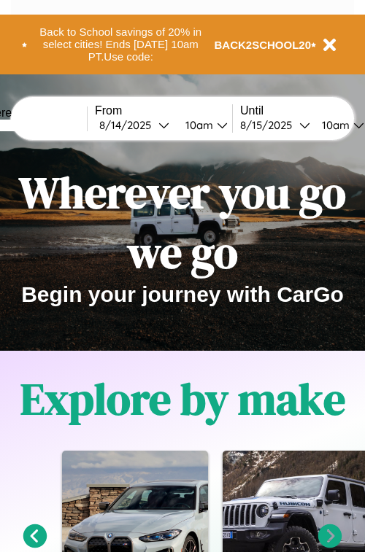 The width and height of the screenshot is (365, 552). I want to click on div: 8 / 15 / 2025, so click(269, 125).